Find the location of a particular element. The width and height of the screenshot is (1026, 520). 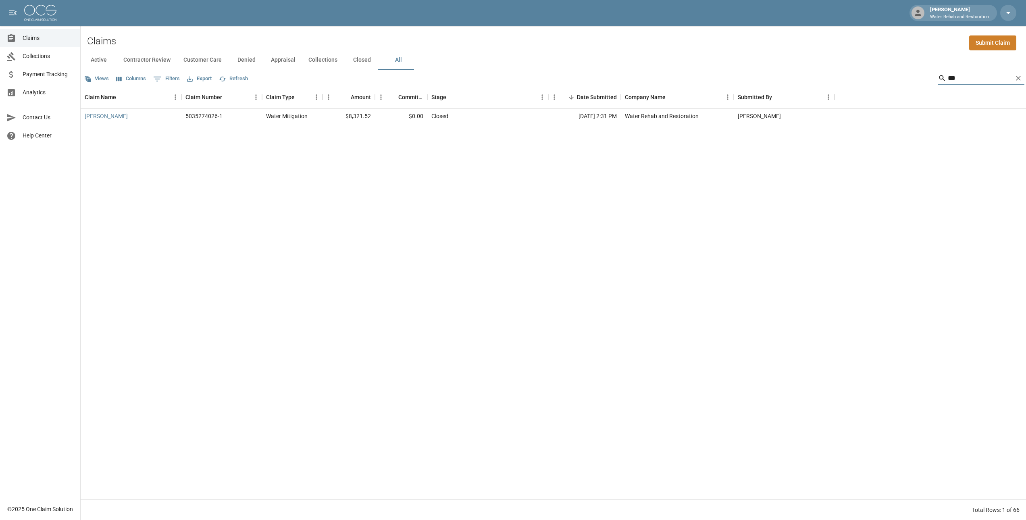

button: Closed is located at coordinates (362, 60).